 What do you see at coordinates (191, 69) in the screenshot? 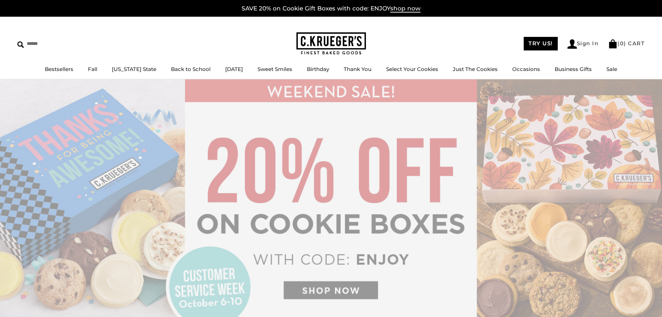
I see `a: Back to School` at bounding box center [191, 69].